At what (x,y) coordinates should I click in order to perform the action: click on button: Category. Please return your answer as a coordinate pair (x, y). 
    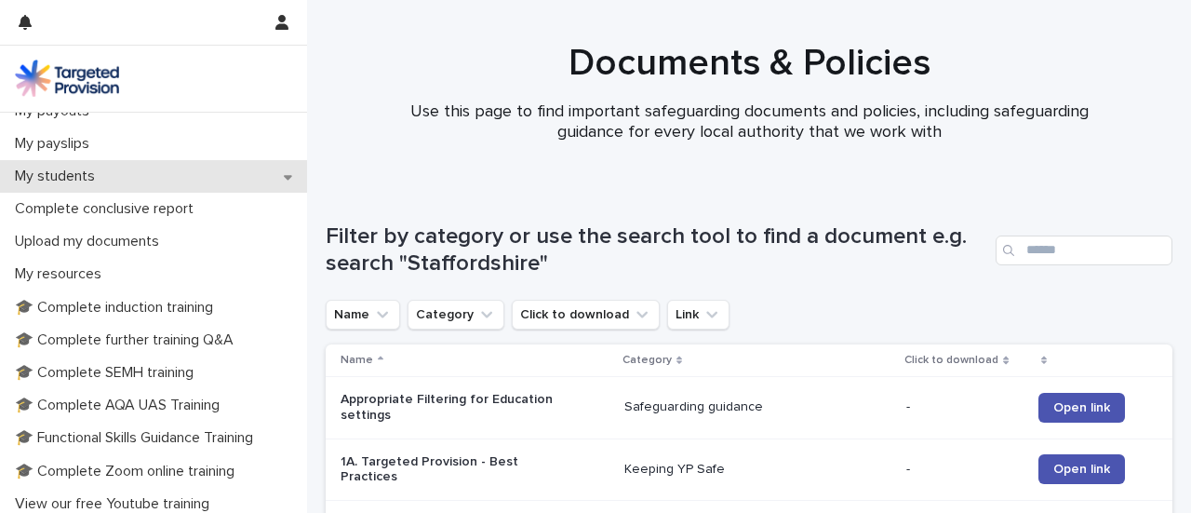
    Looking at the image, I should click on (456, 315).